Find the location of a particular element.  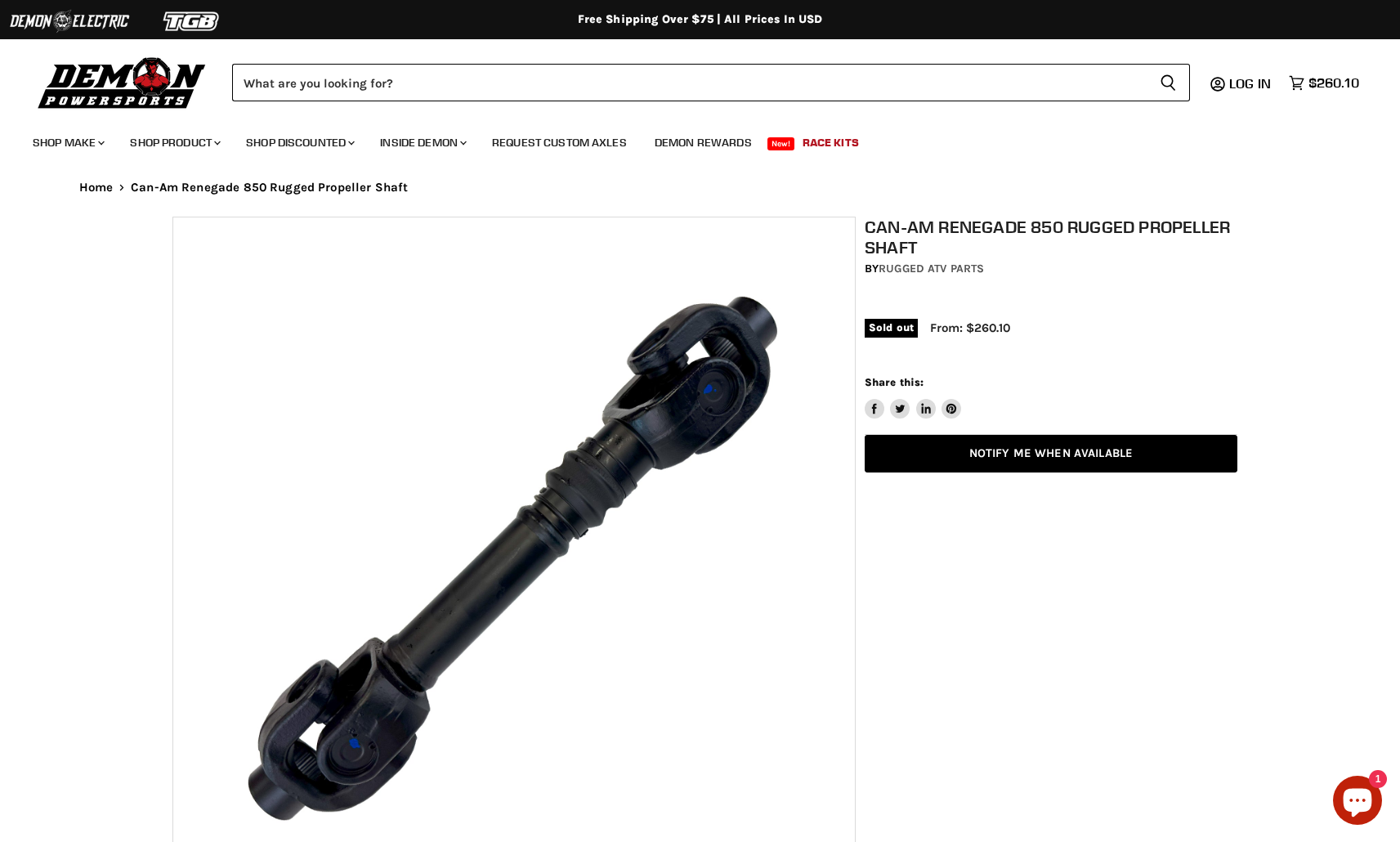

a: Race Kits is located at coordinates (830, 142).